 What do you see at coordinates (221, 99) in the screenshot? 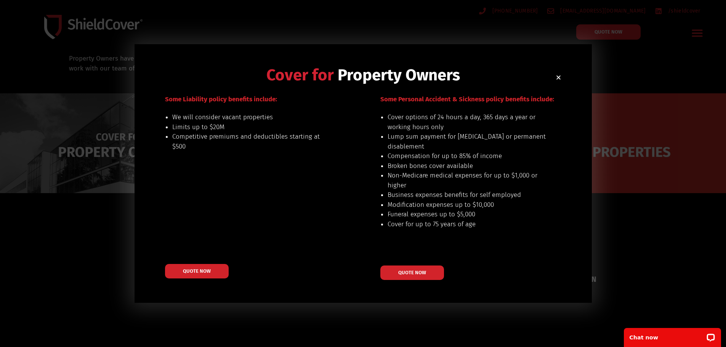
I see `span: Some Liability policy benefits include:` at bounding box center [221, 99].